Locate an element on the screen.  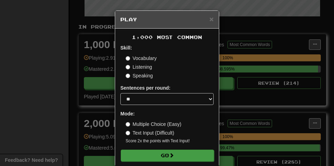
h5: Play is located at coordinates (167, 19).